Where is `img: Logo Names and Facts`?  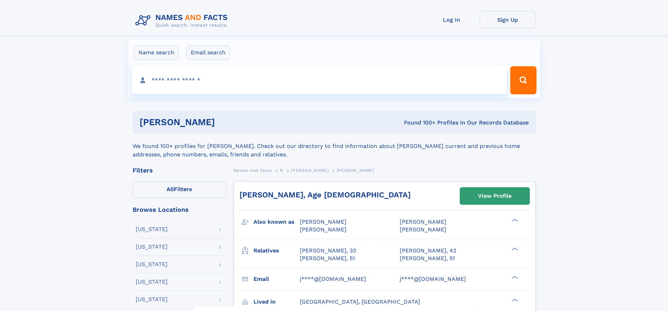 img: Logo Names and Facts is located at coordinates (183, 21).